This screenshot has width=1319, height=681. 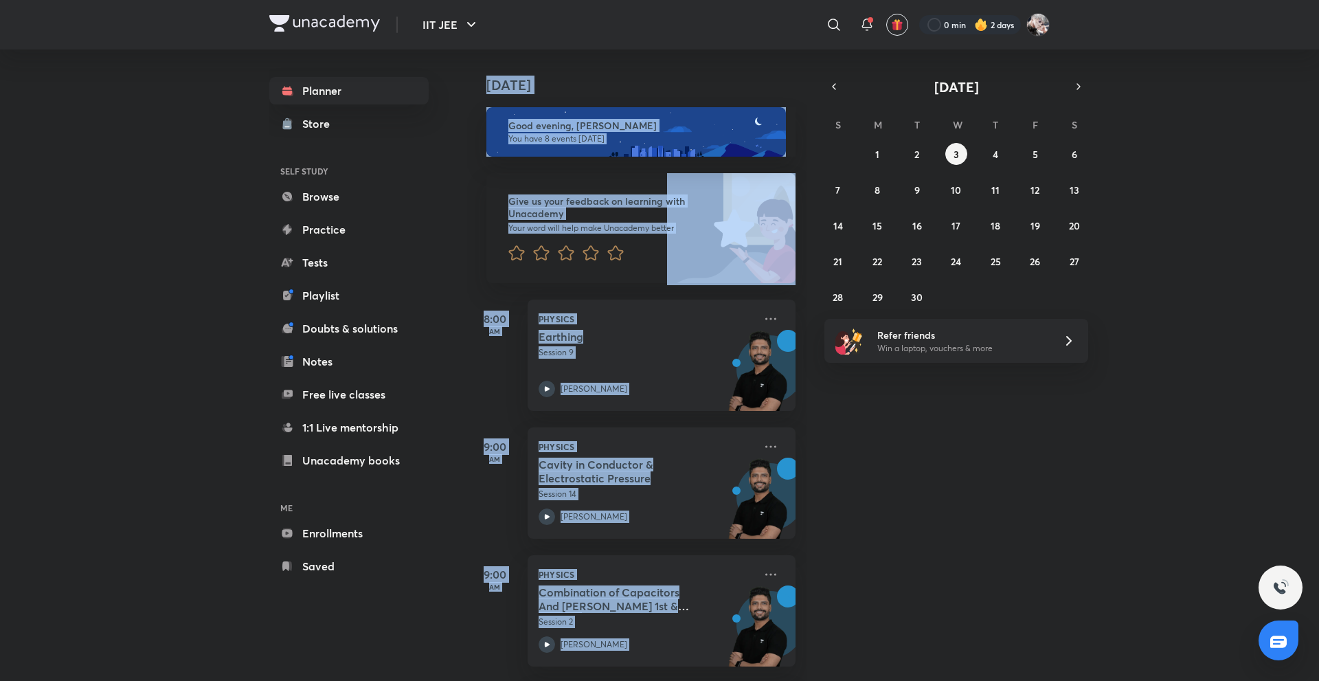 What do you see at coordinates (956, 190) in the screenshot?
I see `button: September 10, 2025` at bounding box center [956, 190].